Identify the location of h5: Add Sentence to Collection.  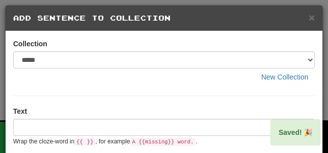
(164, 18).